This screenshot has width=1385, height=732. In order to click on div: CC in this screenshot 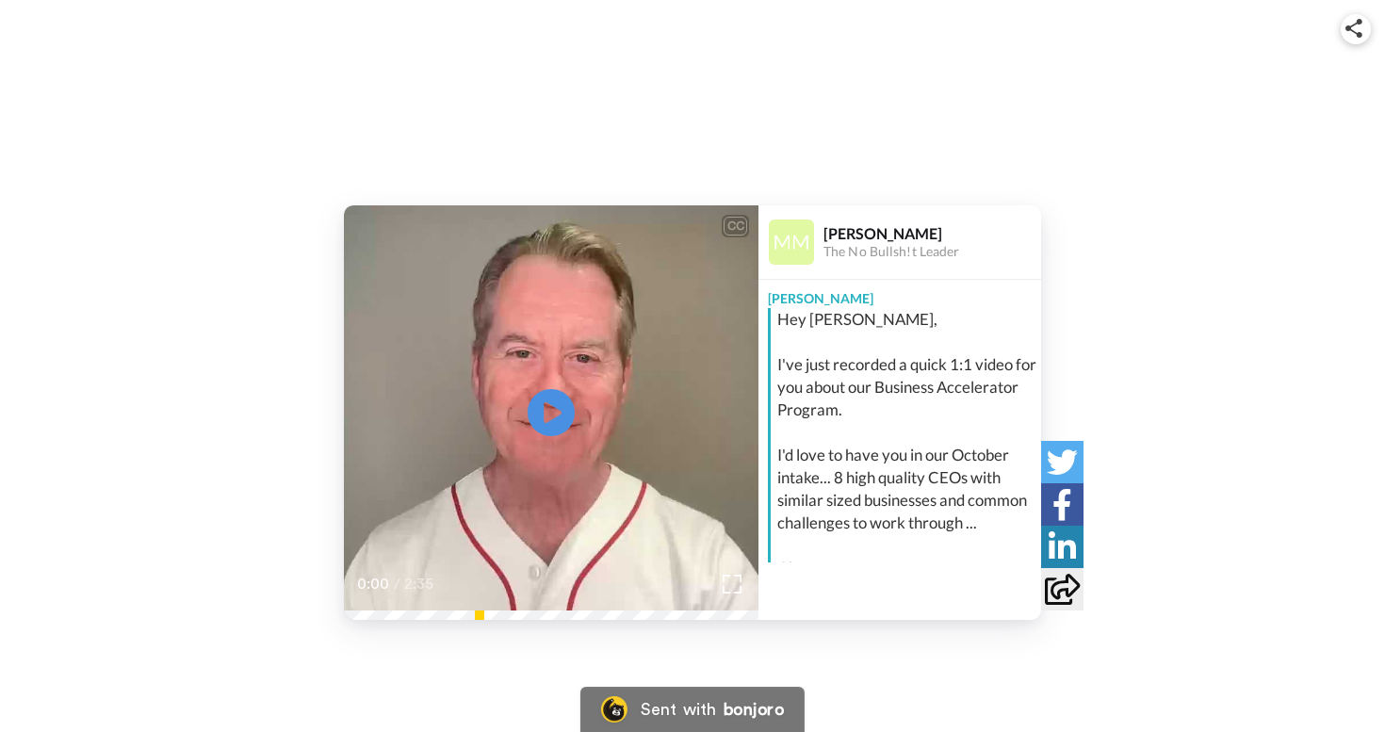, I will do `click(735, 226)`.